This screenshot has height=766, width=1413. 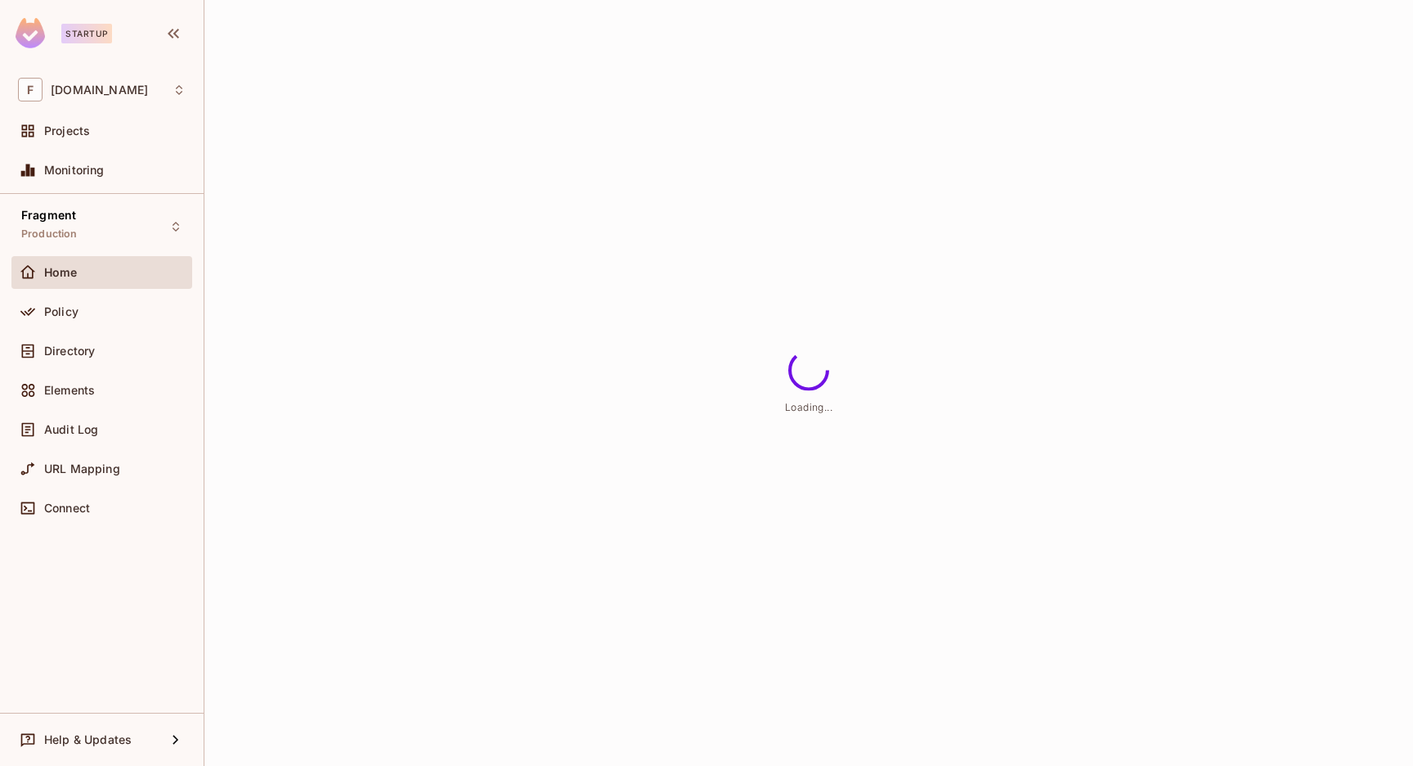 What do you see at coordinates (30, 89) in the screenshot?
I see `span: F` at bounding box center [30, 89].